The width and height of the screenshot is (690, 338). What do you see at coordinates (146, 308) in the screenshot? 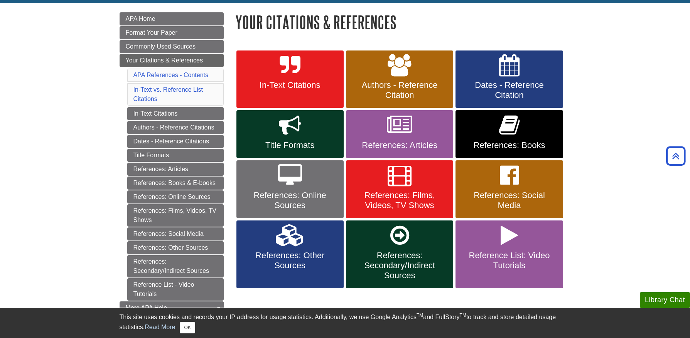
I see `span: More APA Help` at bounding box center [146, 308].